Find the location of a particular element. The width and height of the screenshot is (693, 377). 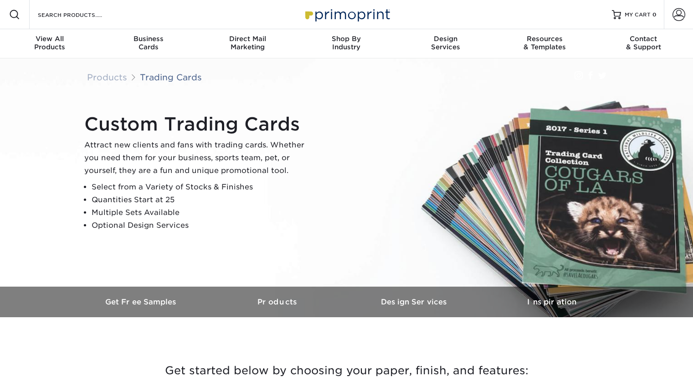

span: Shop By is located at coordinates (346, 39).